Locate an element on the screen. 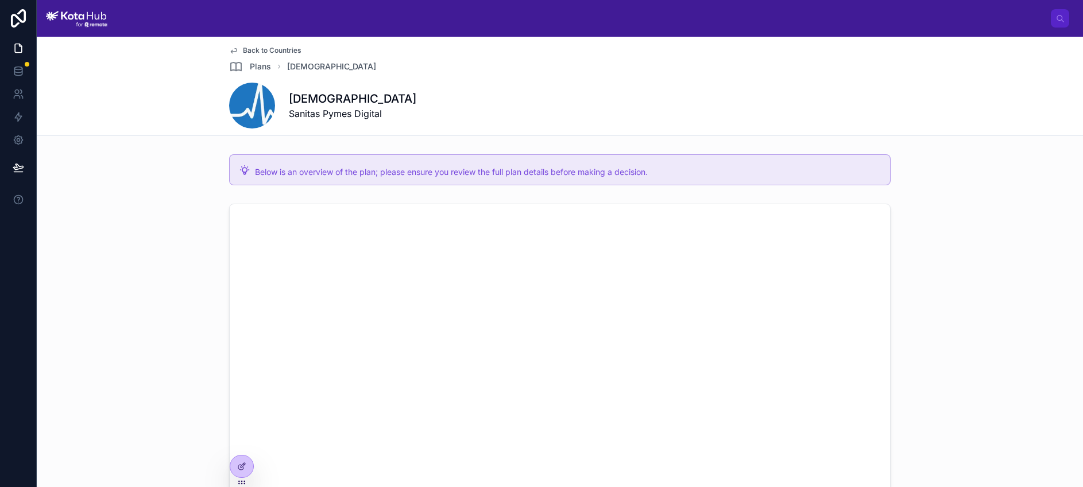  img: App logo is located at coordinates (76, 18).